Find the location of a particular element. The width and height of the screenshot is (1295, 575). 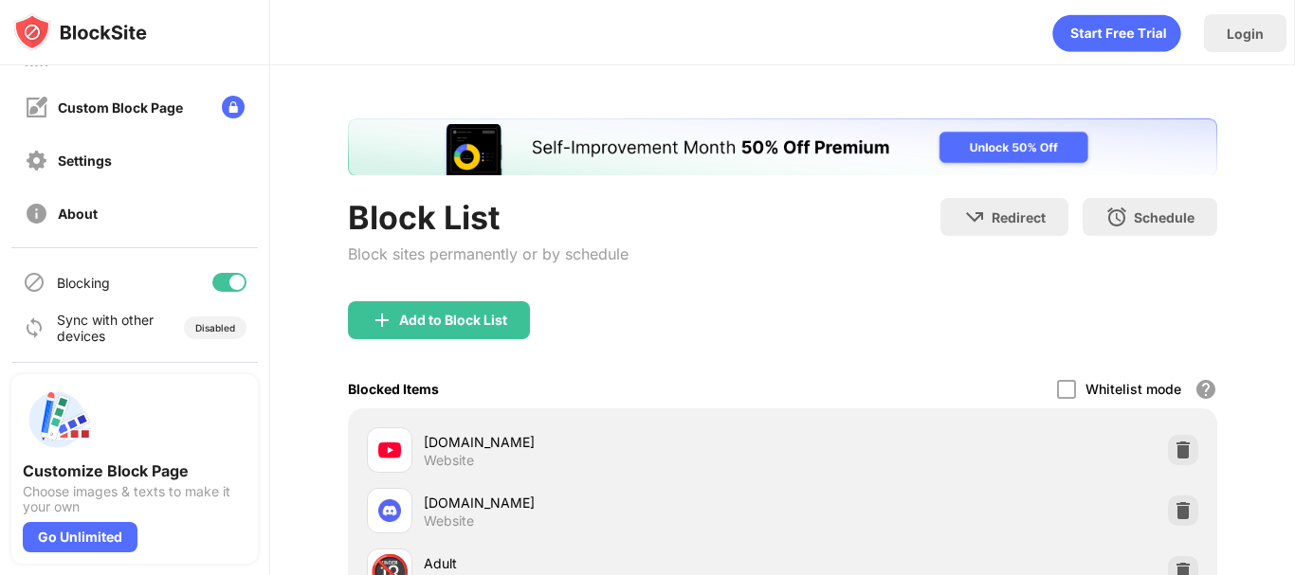

div: Block sites permanently or by schedule is located at coordinates (488, 254).